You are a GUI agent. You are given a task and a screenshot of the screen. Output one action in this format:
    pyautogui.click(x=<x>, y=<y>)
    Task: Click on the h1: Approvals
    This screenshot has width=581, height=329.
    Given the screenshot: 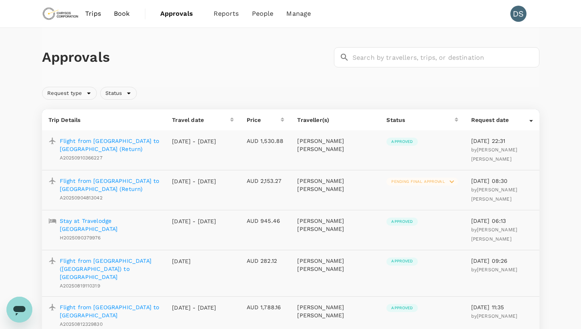 What is the action you would take?
    pyautogui.click(x=186, y=57)
    